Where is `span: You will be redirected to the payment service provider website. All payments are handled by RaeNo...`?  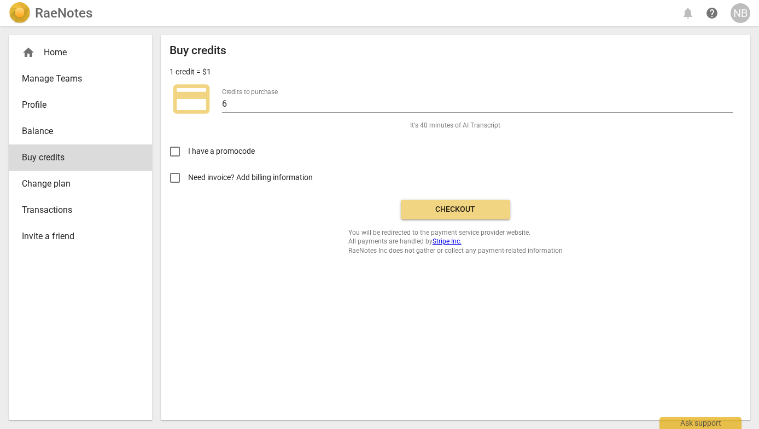 span: You will be redirected to the payment service provider website. All payments are handled by RaeNo... is located at coordinates (455, 242).